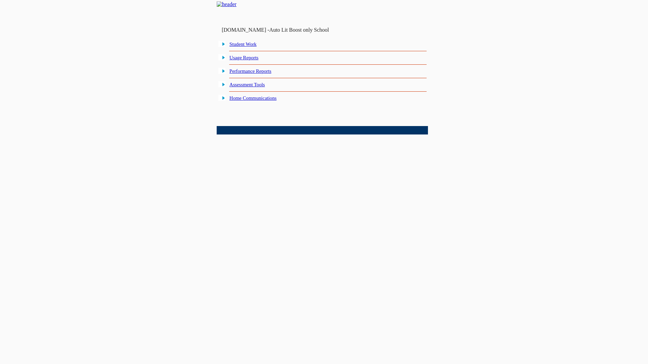  What do you see at coordinates (226, 4) in the screenshot?
I see `img: header` at bounding box center [226, 4].